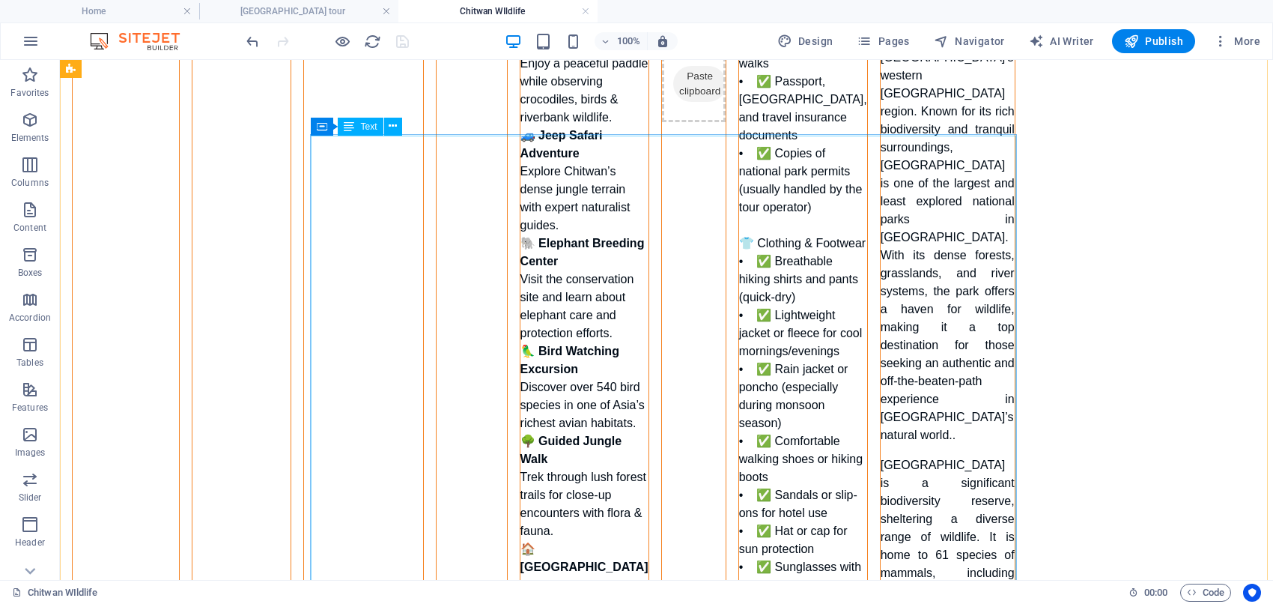  What do you see at coordinates (372, 41) in the screenshot?
I see `i: Reload page` at bounding box center [372, 41].